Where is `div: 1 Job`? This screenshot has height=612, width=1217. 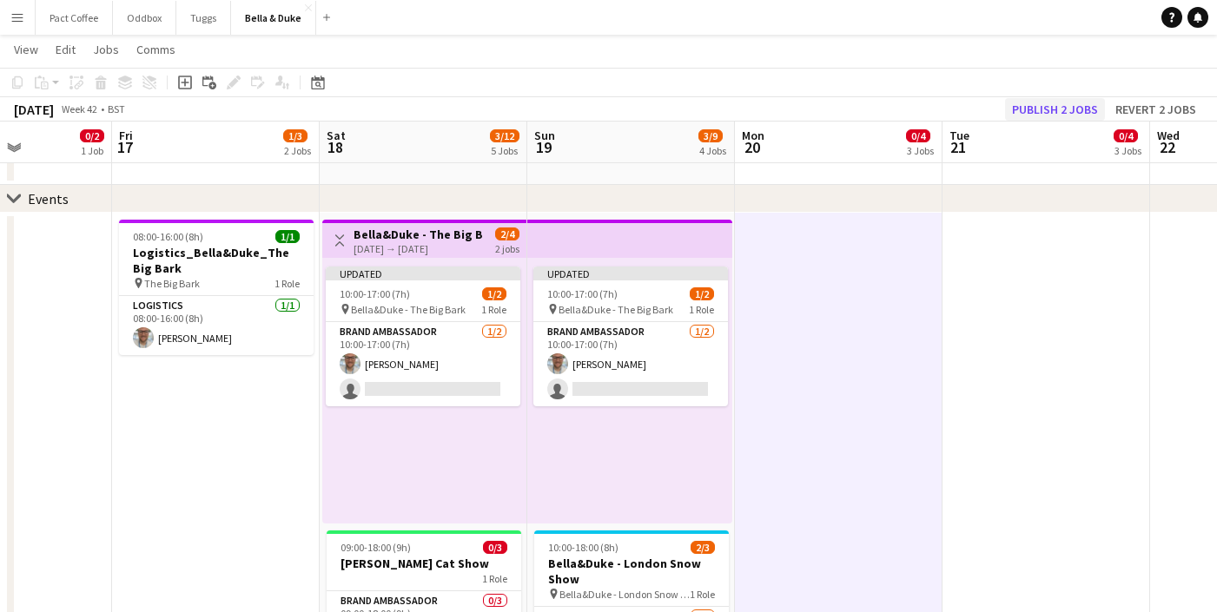 div: 1 Job is located at coordinates (92, 150).